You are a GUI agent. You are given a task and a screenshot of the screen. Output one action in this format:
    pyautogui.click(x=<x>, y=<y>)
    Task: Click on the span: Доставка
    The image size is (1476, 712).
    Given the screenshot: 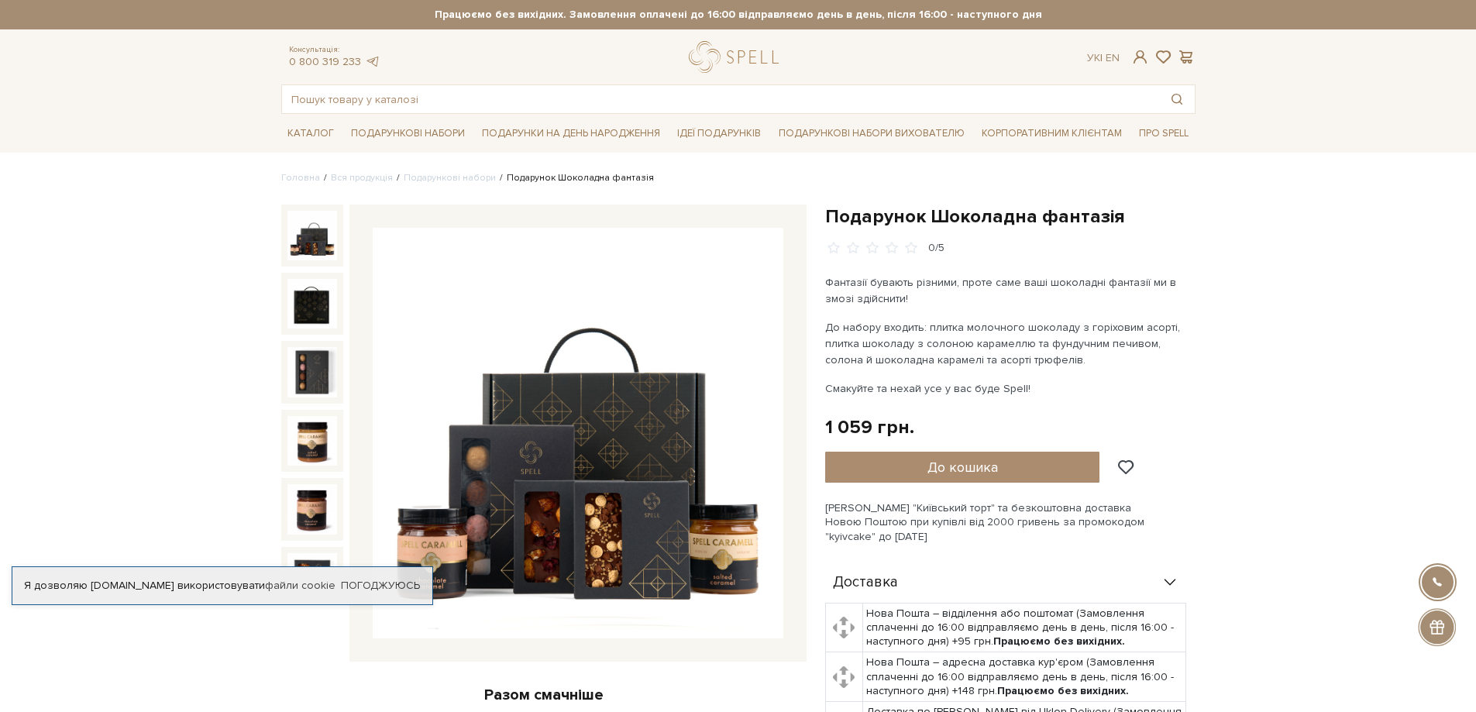 What is the action you would take?
    pyautogui.click(x=866, y=583)
    